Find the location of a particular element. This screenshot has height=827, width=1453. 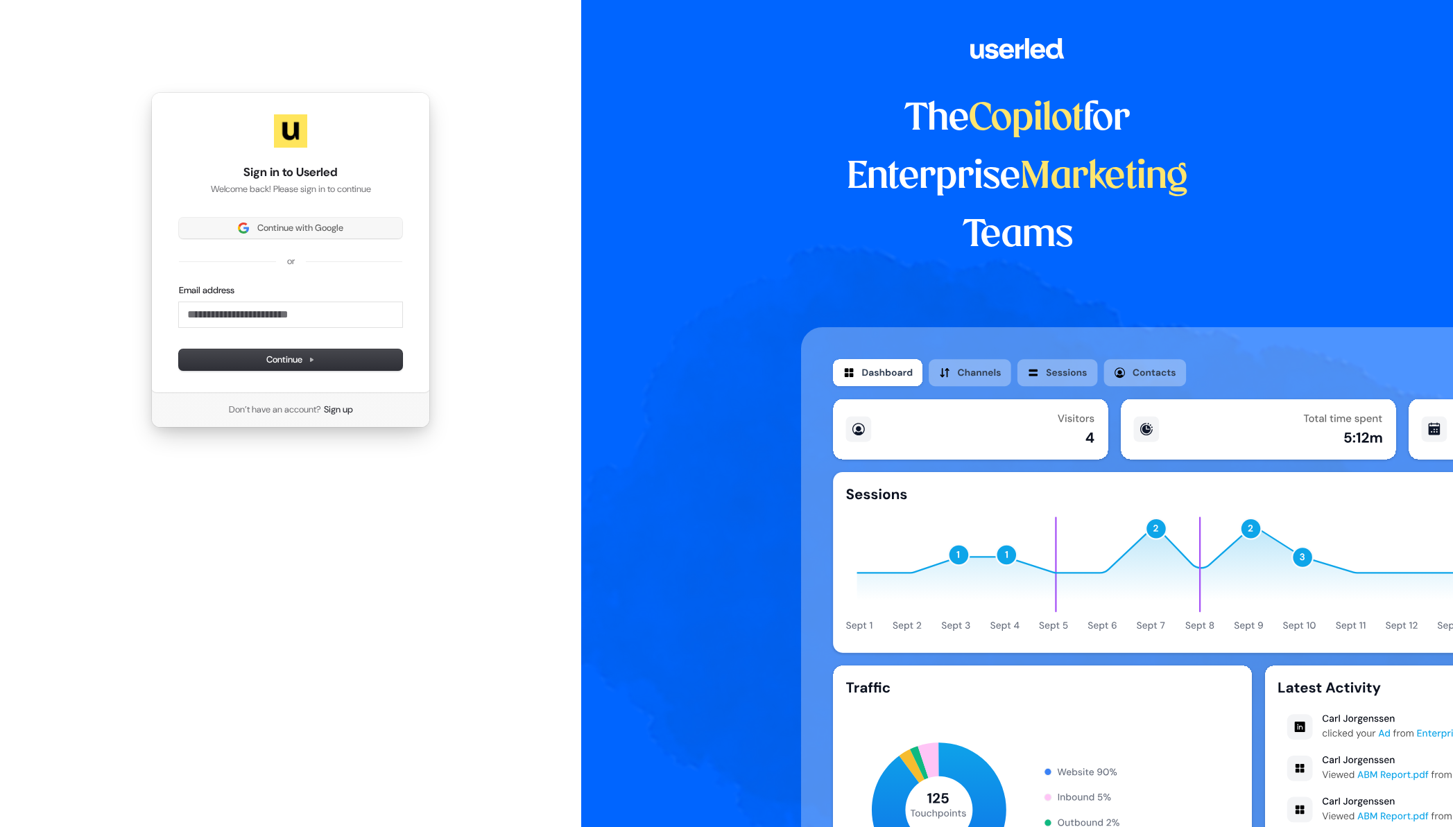

button: Continue is located at coordinates (291, 360).